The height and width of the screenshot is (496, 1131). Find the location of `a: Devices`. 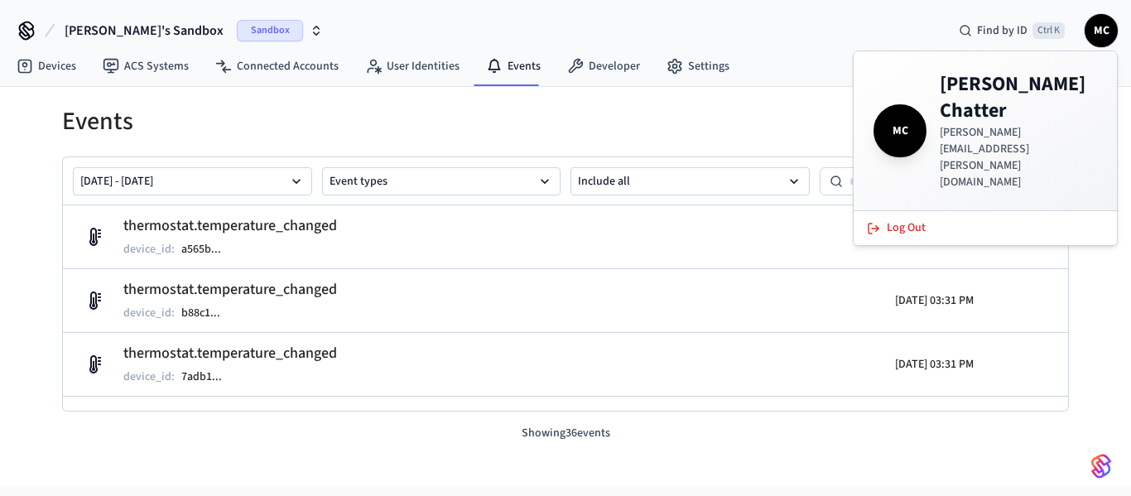

a: Devices is located at coordinates (46, 66).